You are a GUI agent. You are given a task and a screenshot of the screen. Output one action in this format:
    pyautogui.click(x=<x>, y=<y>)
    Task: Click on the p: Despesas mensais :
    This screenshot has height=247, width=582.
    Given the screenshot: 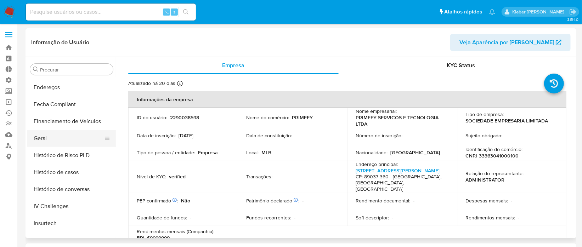 What is the action you would take?
    pyautogui.click(x=486, y=201)
    